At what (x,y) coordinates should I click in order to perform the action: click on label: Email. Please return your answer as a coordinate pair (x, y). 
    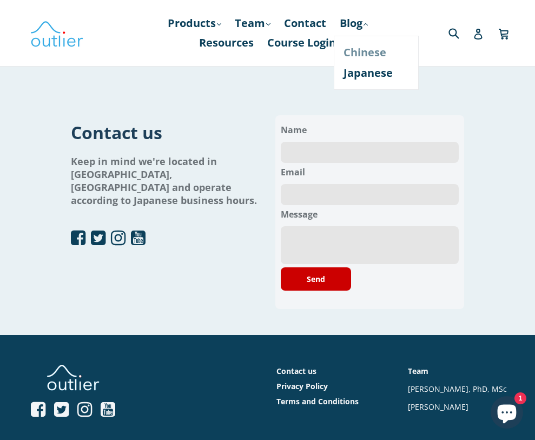
    Looking at the image, I should click on (369, 172).